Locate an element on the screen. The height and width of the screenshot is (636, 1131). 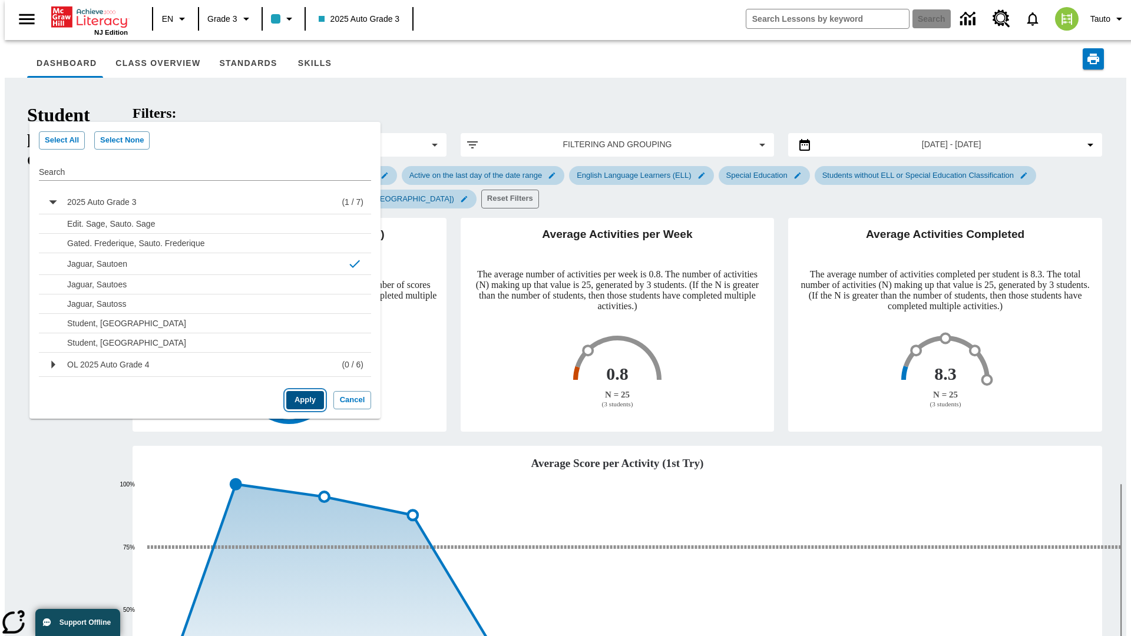
button: Select the date range menu item is located at coordinates (945, 145).